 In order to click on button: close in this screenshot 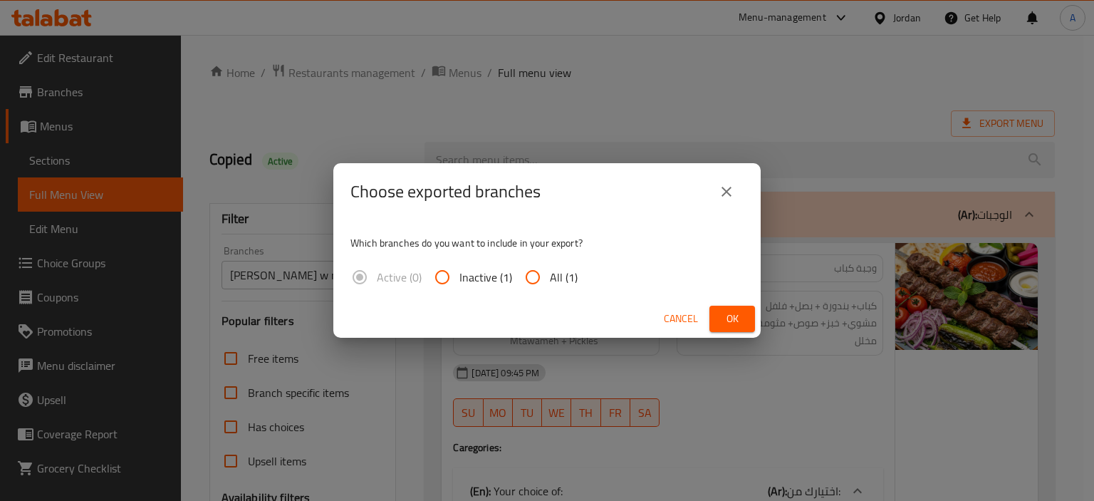, I will do `click(727, 192)`.